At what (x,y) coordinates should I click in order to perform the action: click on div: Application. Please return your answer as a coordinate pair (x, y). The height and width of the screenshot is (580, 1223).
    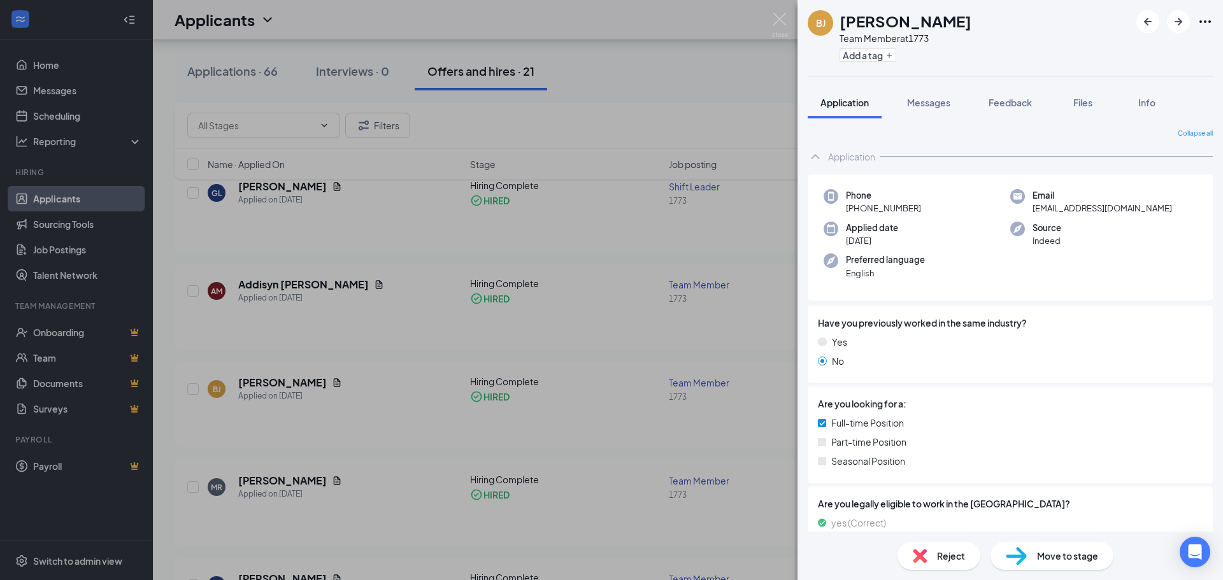
    Looking at the image, I should click on (851, 157).